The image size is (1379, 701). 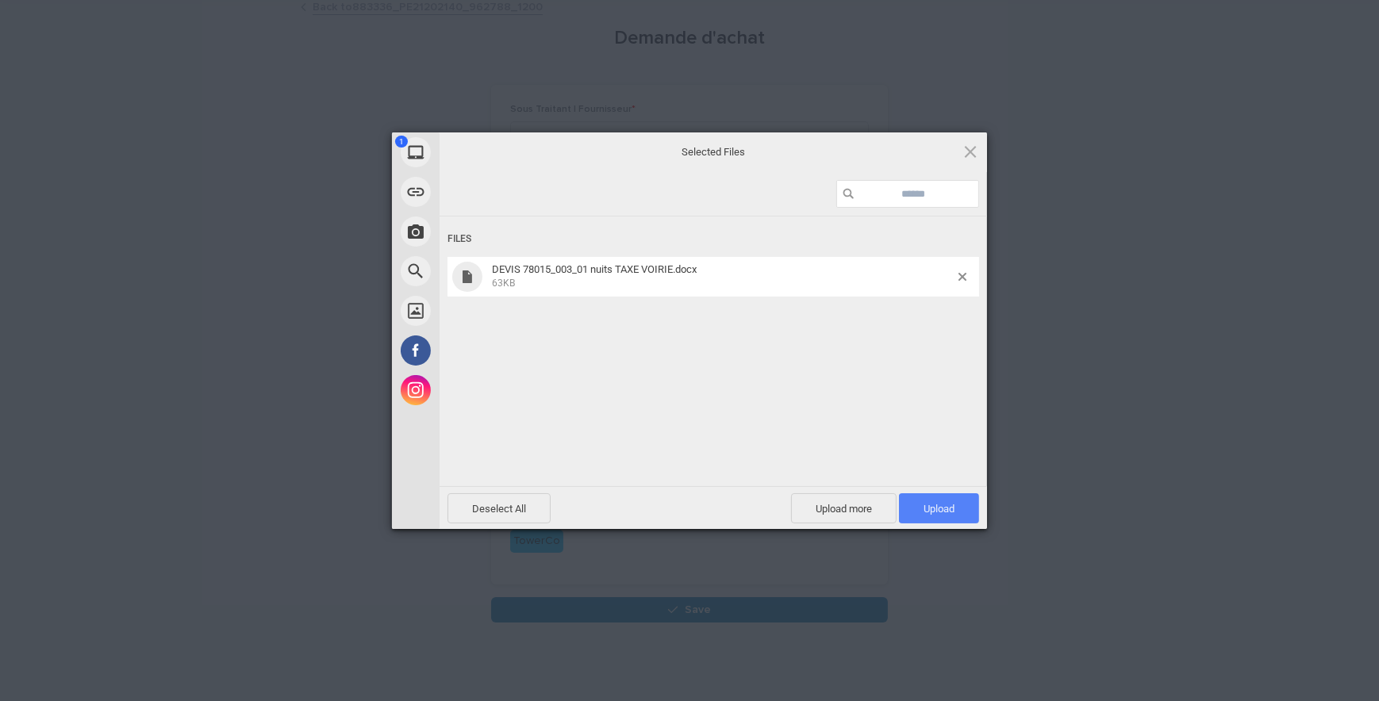 I want to click on span: Selected Files, so click(x=713, y=152).